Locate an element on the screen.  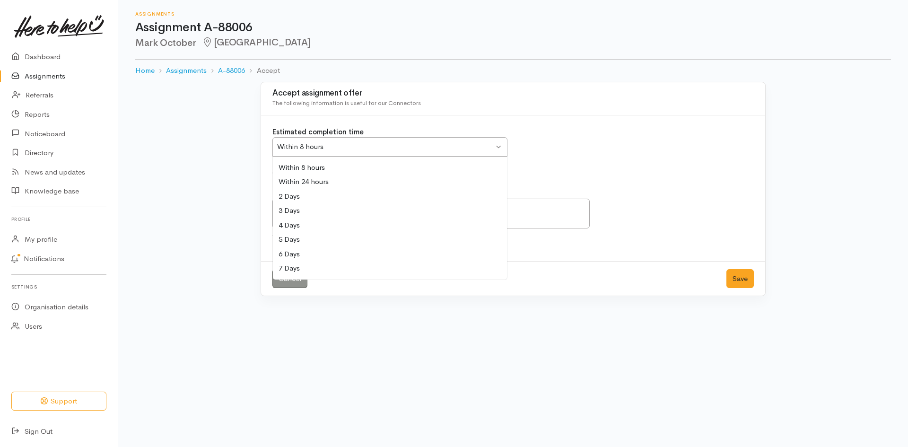
div: Within 24 hours is located at coordinates (390, 182).